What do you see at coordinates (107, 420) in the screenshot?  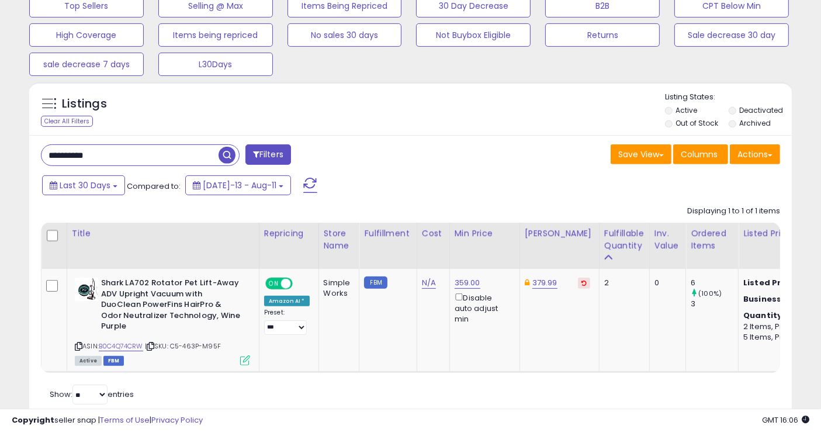 I see `div: seller snap | |` at bounding box center [107, 420].